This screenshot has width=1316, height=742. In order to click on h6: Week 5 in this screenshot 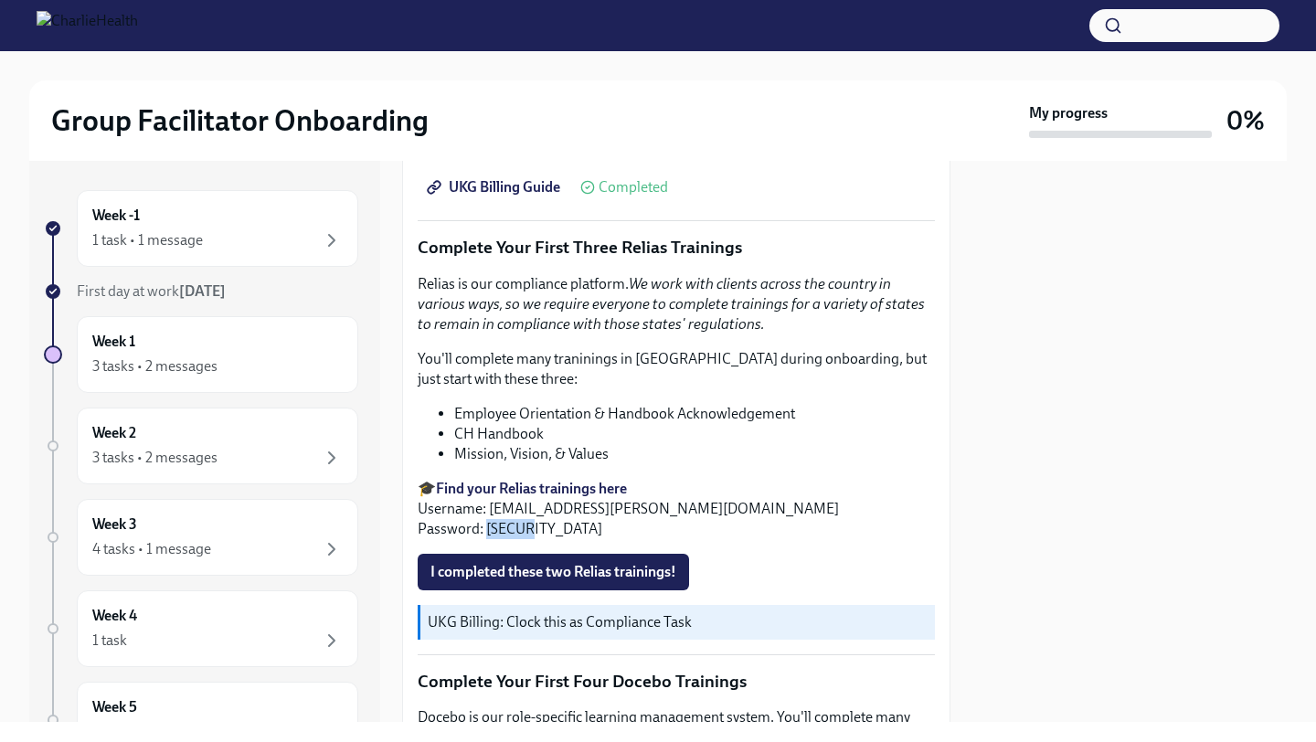, I will do `click(114, 707)`.